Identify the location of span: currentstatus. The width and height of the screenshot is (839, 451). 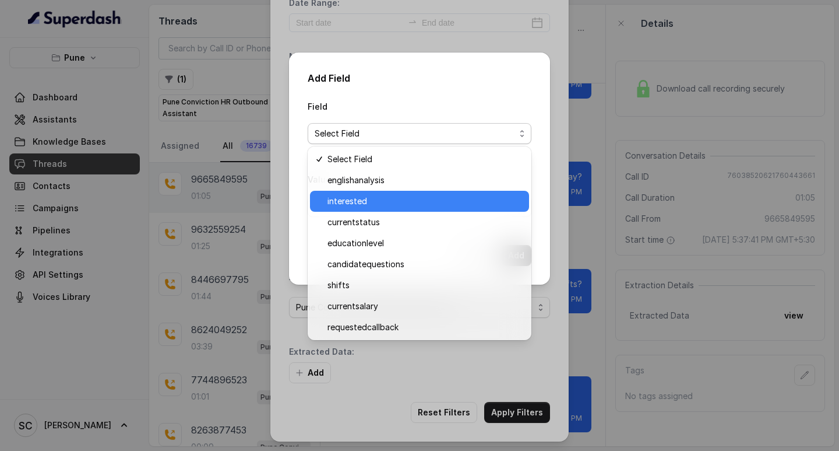
(425, 222).